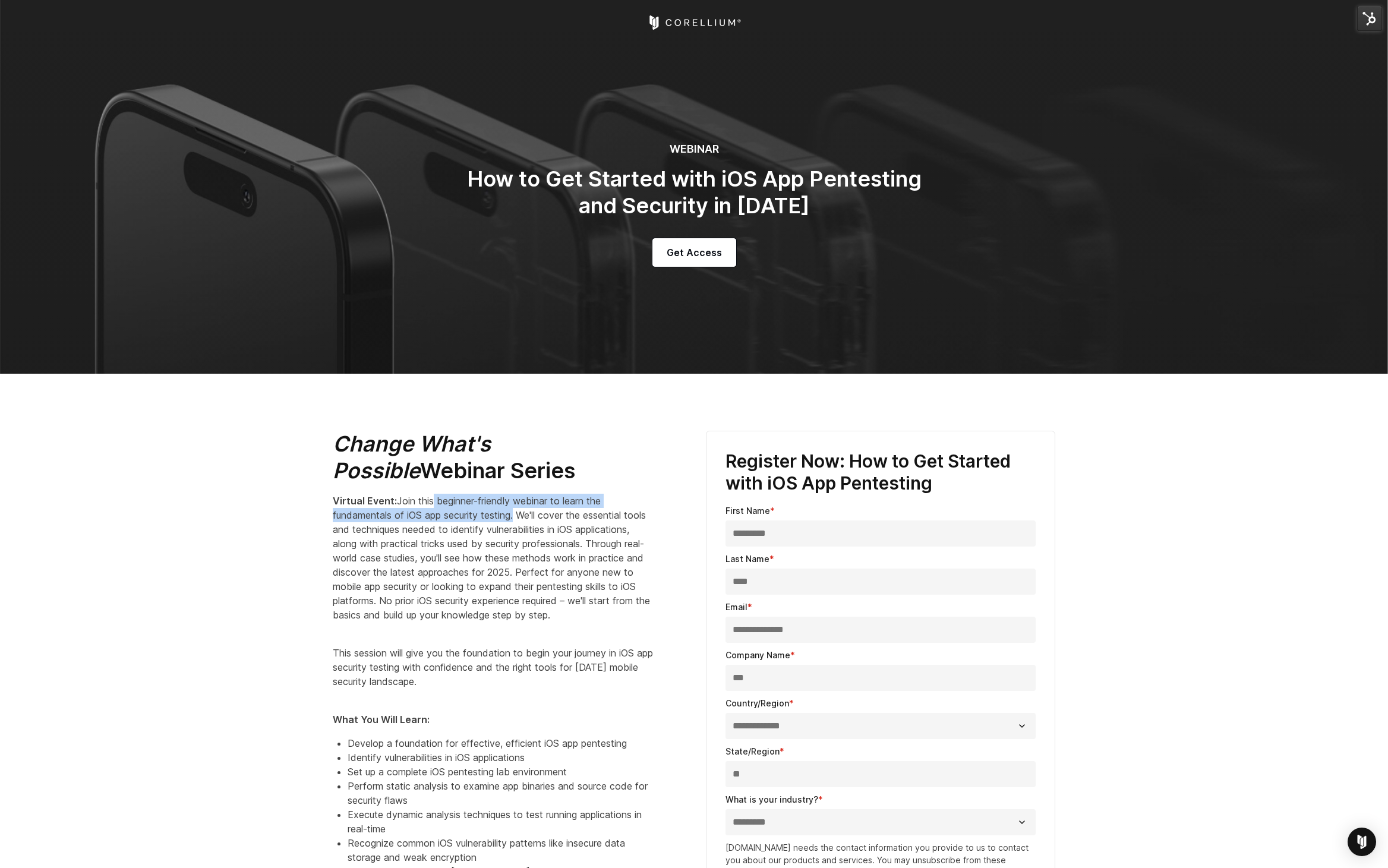  What do you see at coordinates (500, 743) in the screenshot?
I see `li: Develop a foundation for effective, efficient iOS app pentesting` at bounding box center [500, 743].